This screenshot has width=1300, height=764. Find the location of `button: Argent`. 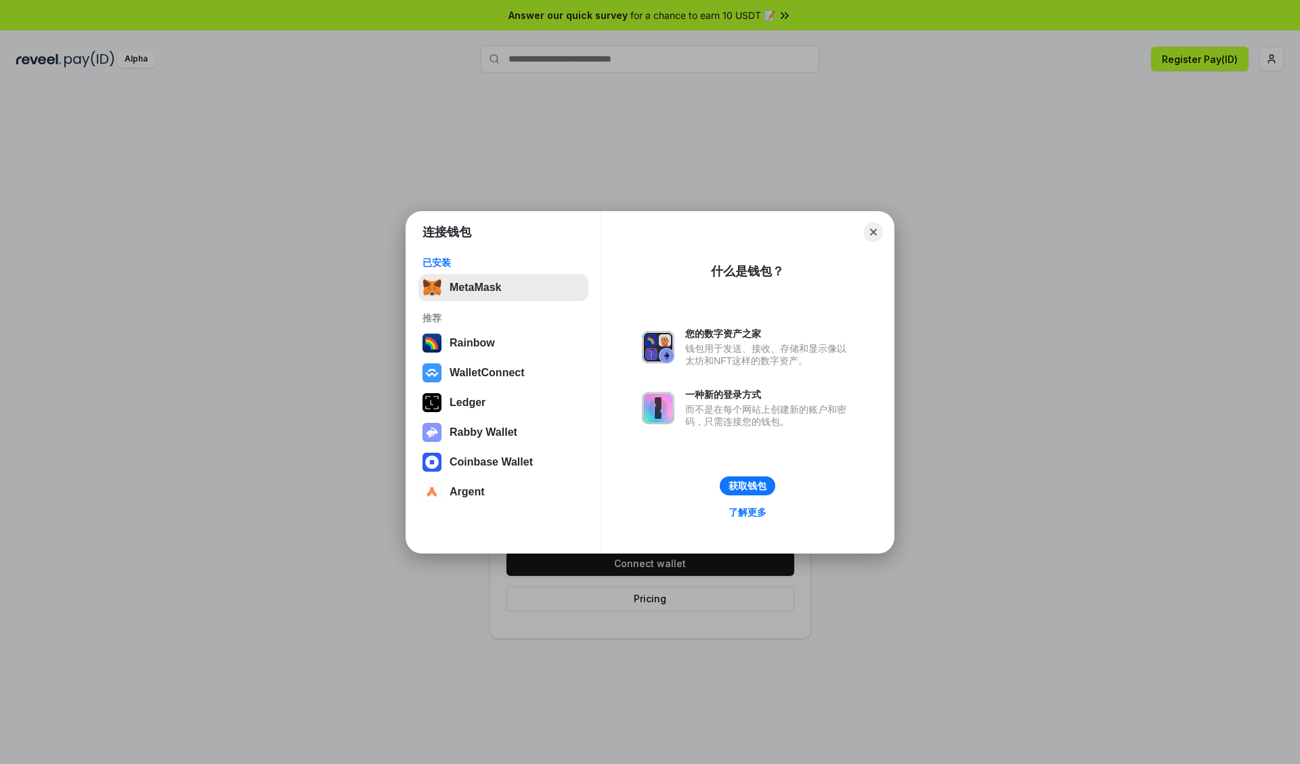

button: Argent is located at coordinates (503, 492).